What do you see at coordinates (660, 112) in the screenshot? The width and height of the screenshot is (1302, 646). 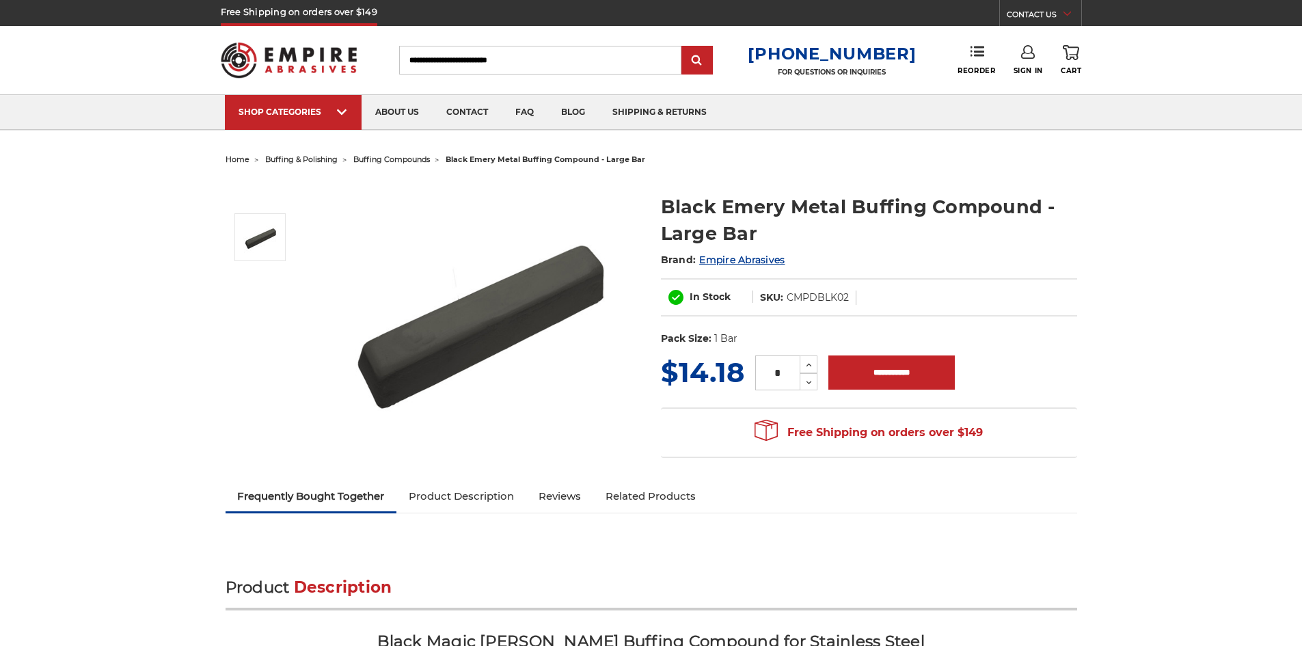 I see `a: shipping & returns` at bounding box center [660, 112].